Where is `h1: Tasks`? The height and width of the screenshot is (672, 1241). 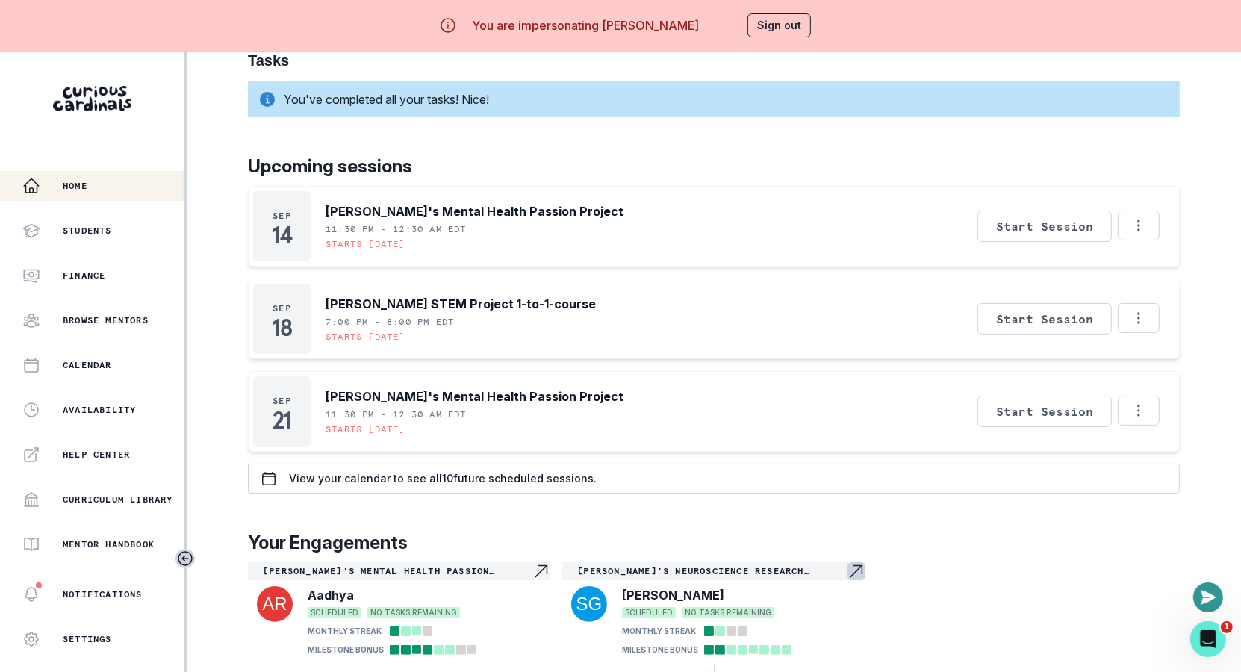
h1: Tasks is located at coordinates (714, 60).